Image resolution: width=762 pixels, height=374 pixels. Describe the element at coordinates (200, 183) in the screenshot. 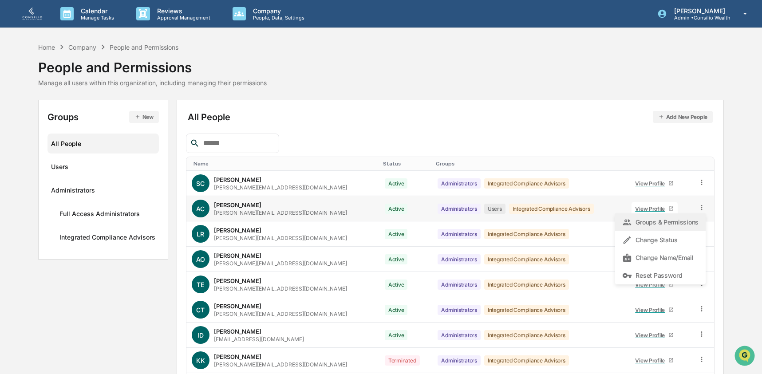

I see `span: SC` at that location.